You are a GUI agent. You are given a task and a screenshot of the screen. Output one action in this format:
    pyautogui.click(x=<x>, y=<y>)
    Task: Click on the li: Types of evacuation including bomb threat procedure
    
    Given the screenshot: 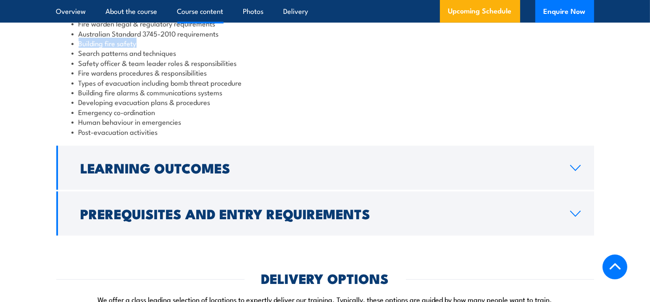 What is the action you would take?
    pyautogui.click(x=325, y=82)
    